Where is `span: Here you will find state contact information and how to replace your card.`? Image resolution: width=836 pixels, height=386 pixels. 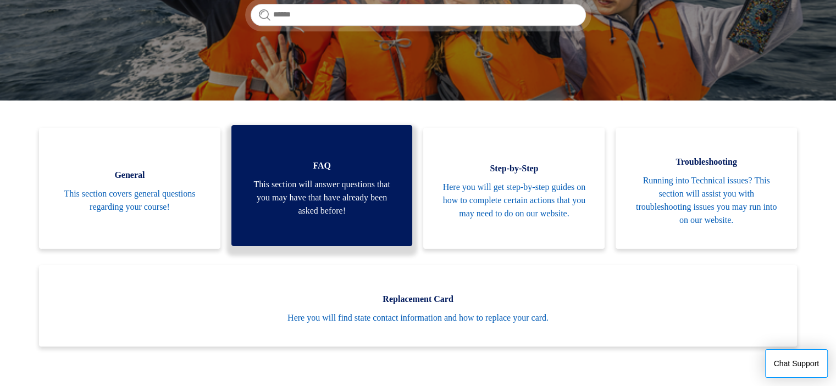 span: Here you will find state contact information and how to replace your card. is located at coordinates (418, 318).